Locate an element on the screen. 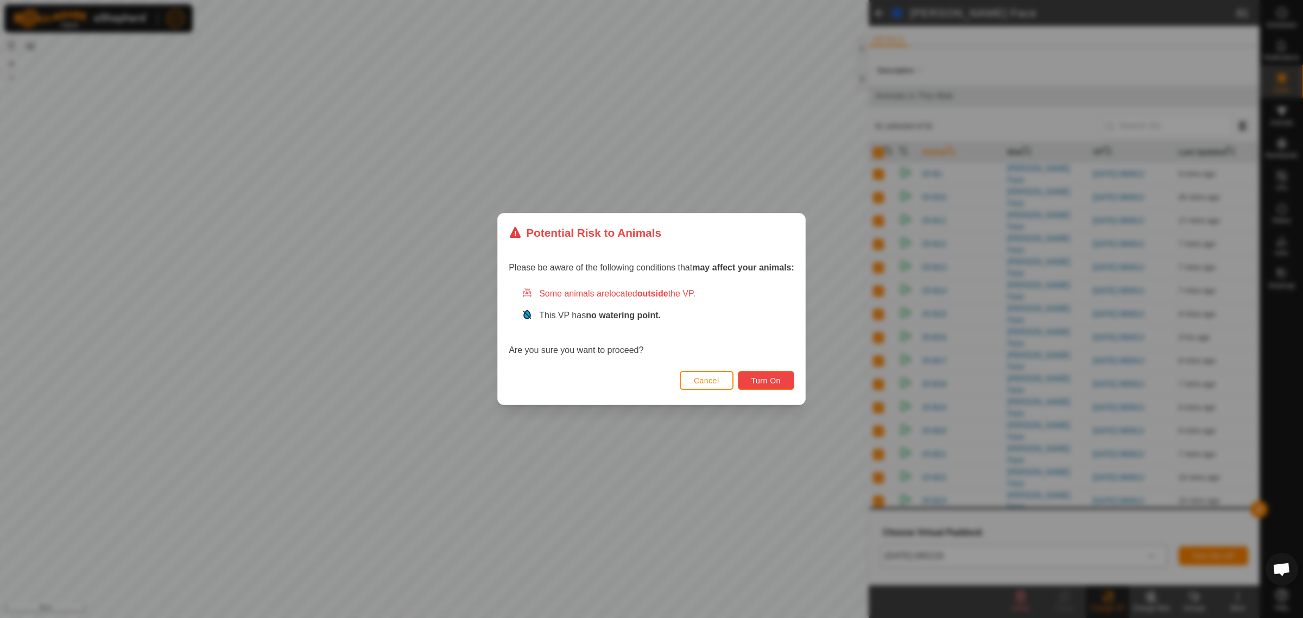  span: located the VP. is located at coordinates (652, 293).